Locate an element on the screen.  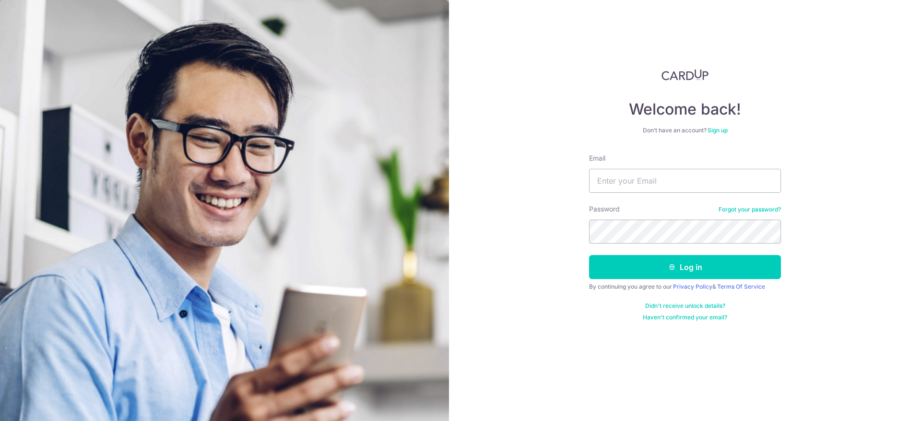
div: By continuing you agree to our & is located at coordinates (685, 287).